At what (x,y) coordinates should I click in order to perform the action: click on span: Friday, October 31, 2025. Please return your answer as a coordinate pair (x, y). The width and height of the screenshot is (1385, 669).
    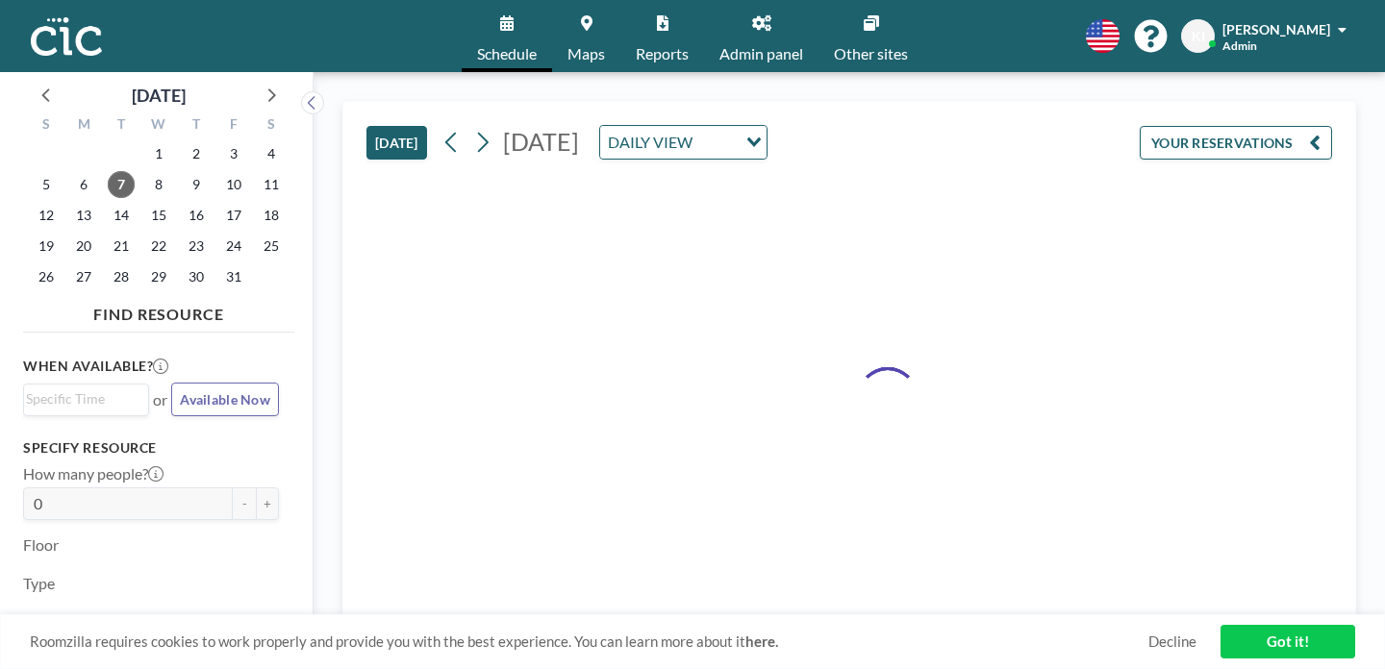
    Looking at the image, I should click on (234, 277).